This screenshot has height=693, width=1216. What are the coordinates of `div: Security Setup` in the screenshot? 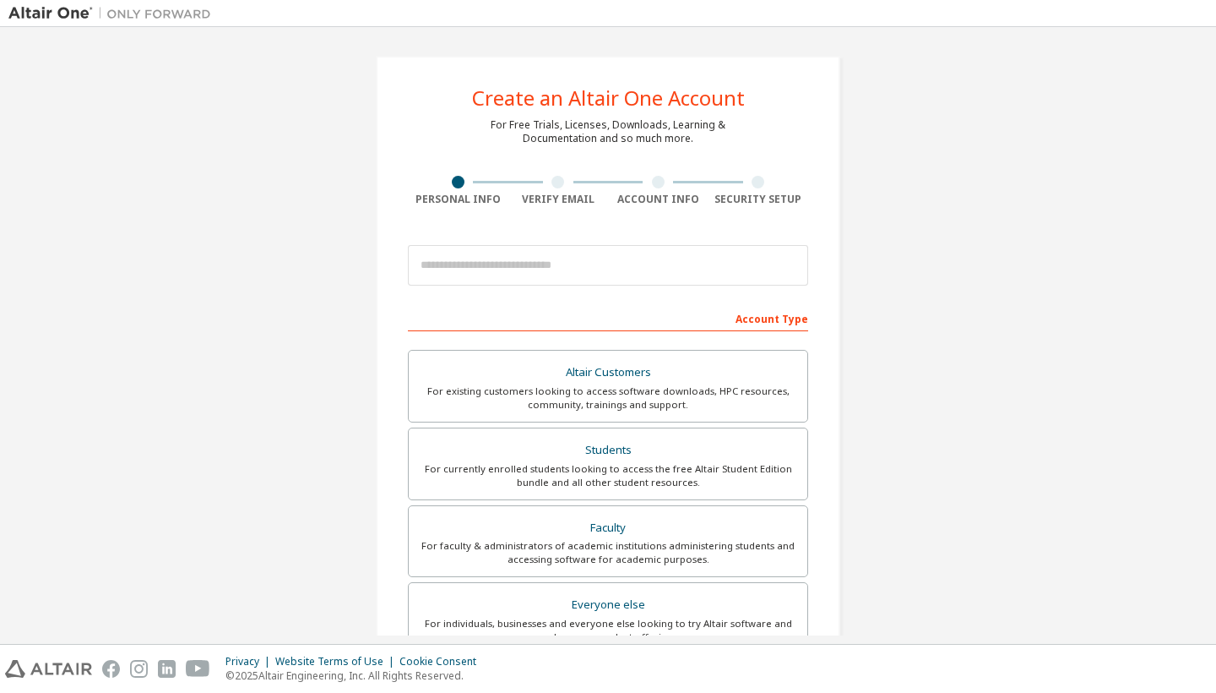 It's located at (758, 199).